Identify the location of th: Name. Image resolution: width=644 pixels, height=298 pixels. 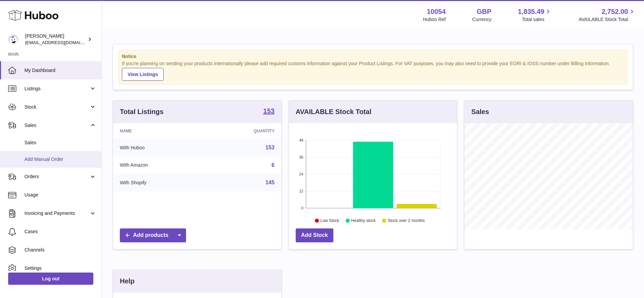
(159, 131).